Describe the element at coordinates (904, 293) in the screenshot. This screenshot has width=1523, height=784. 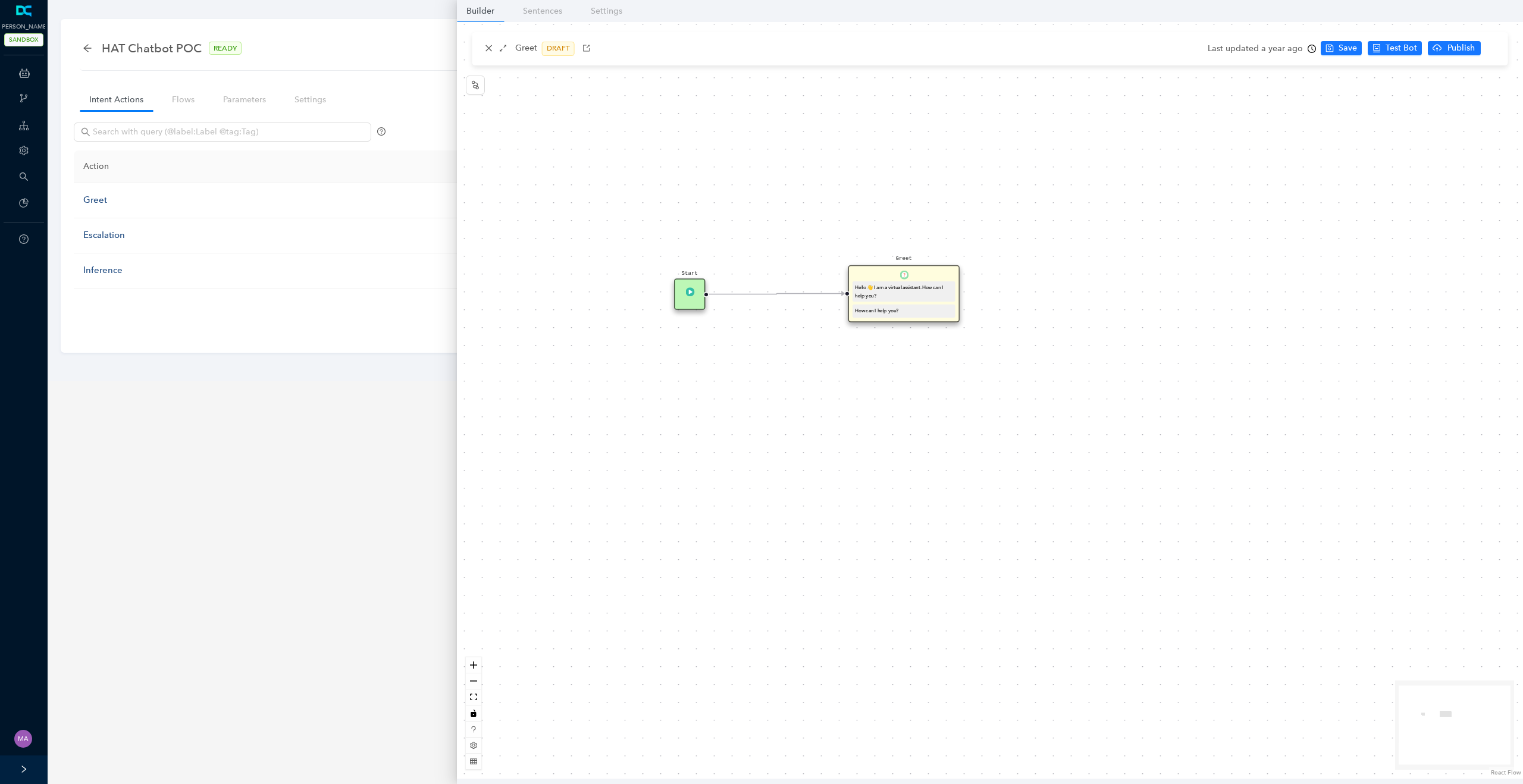
I see `div: GreetQuestionHello 👋 I am a virtual assistant. How can I help you?How can I help you?` at that location.